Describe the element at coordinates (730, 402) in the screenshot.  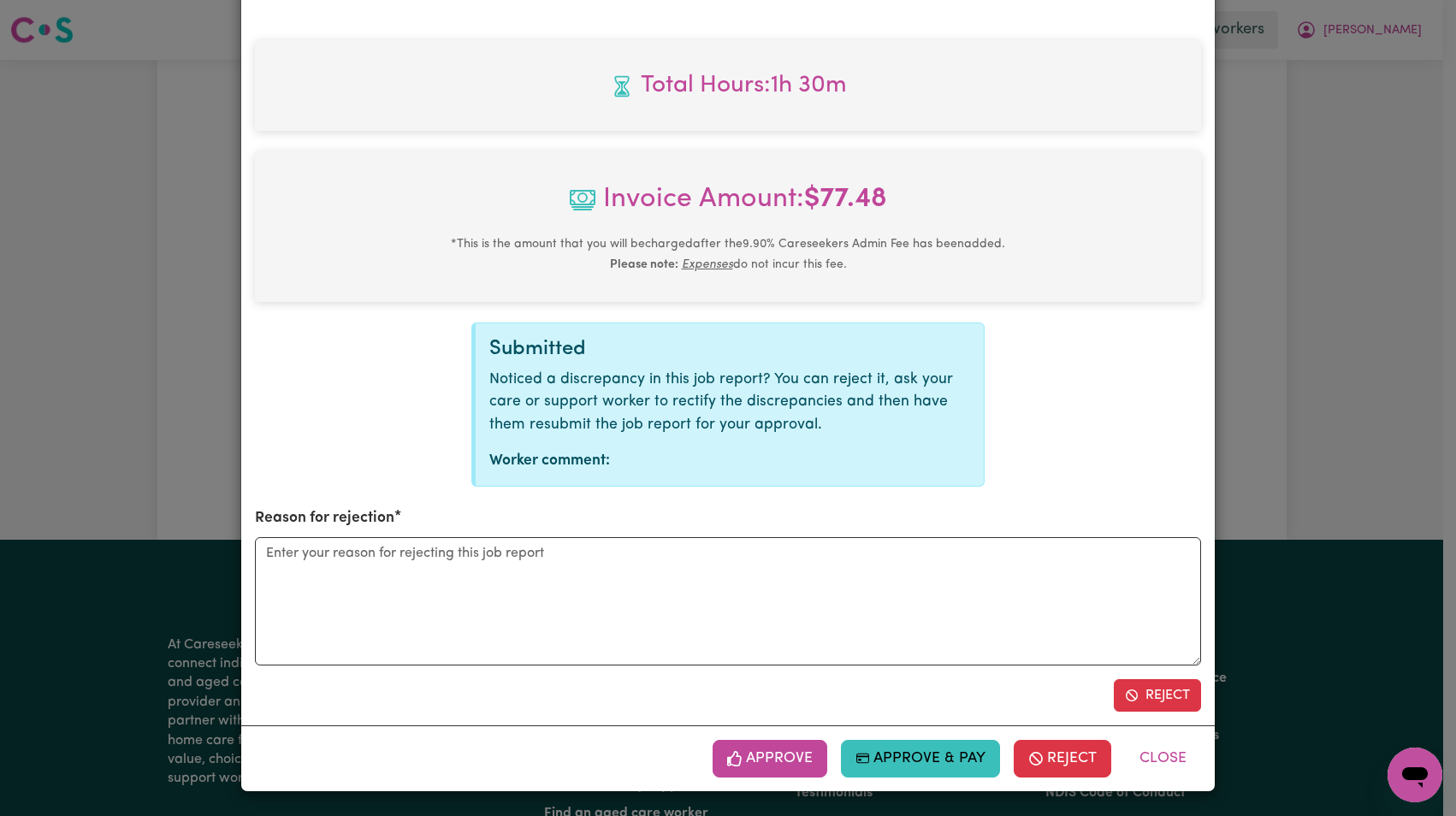
I see `p: Noticed a discrepancy in this job report? You can reject it, ask your care or support worker to r...` at that location.